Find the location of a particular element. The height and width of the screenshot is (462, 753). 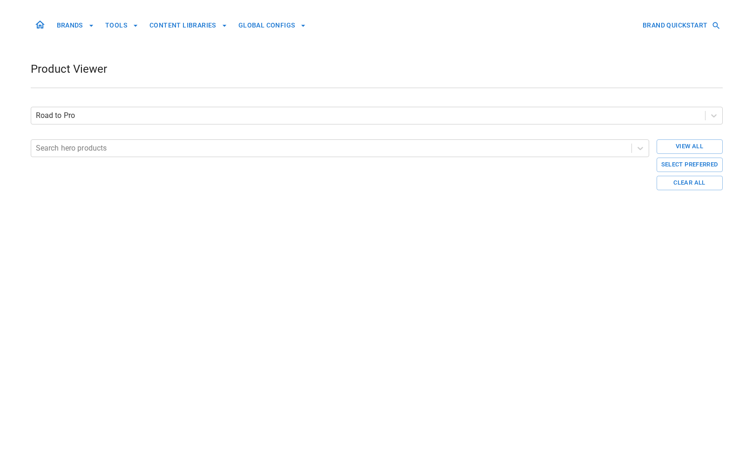

button: Select Preferred is located at coordinates (690, 164).